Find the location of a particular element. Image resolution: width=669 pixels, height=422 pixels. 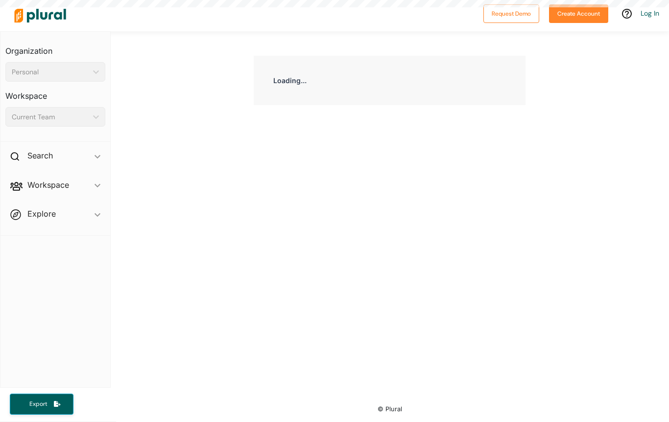

button: Create Account is located at coordinates (578, 14).